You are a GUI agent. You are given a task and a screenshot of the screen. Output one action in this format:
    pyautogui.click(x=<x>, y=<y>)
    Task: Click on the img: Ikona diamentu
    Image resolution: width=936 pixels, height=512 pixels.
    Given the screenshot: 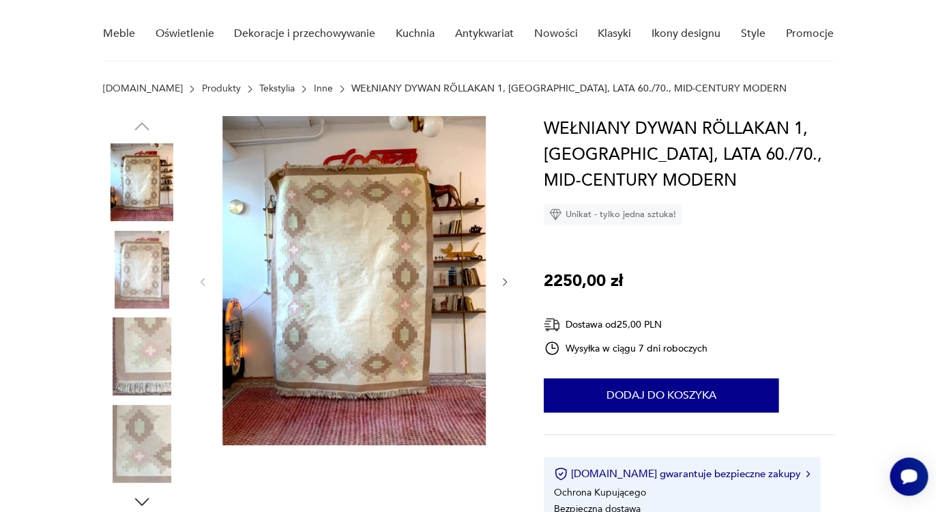 What is the action you would take?
    pyautogui.click(x=555, y=214)
    